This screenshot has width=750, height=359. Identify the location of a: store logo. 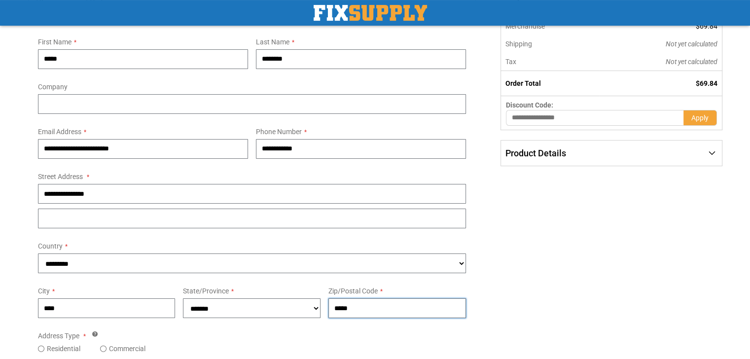
(370, 13).